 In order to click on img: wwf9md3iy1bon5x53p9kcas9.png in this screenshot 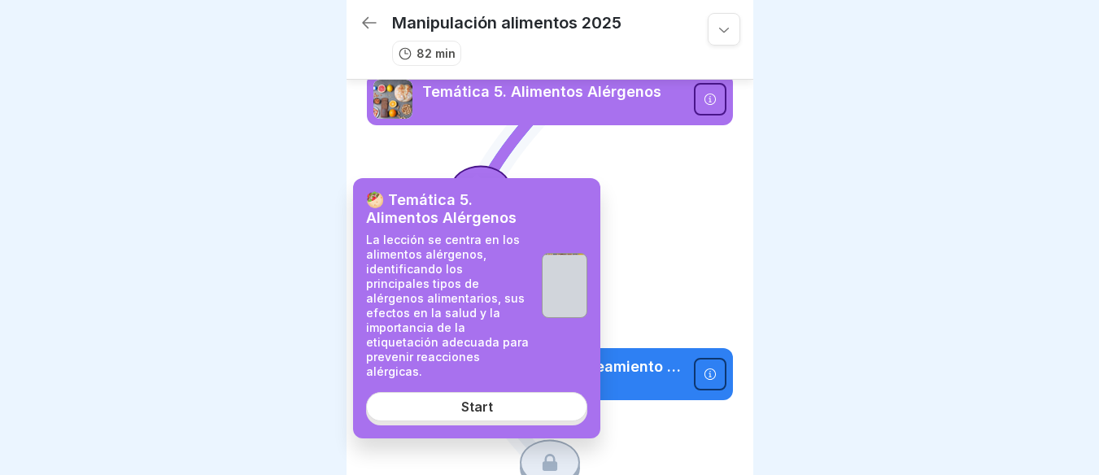, I will do `click(393, 99)`.